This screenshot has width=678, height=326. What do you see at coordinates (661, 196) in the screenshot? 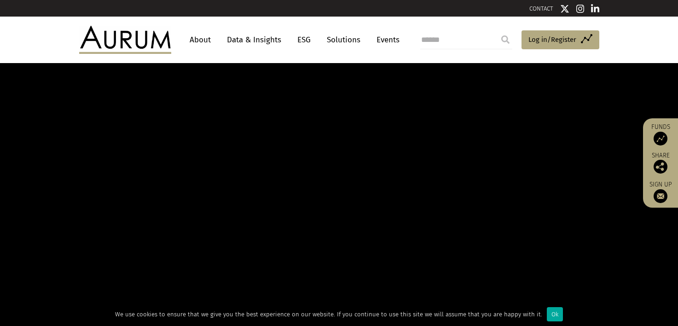
I see `img: Sign up to our newsletter` at bounding box center [661, 196].